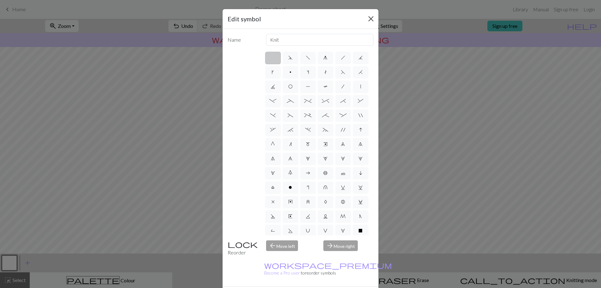 The width and height of the screenshot is (601, 288). I want to click on span: 6, so click(290, 158).